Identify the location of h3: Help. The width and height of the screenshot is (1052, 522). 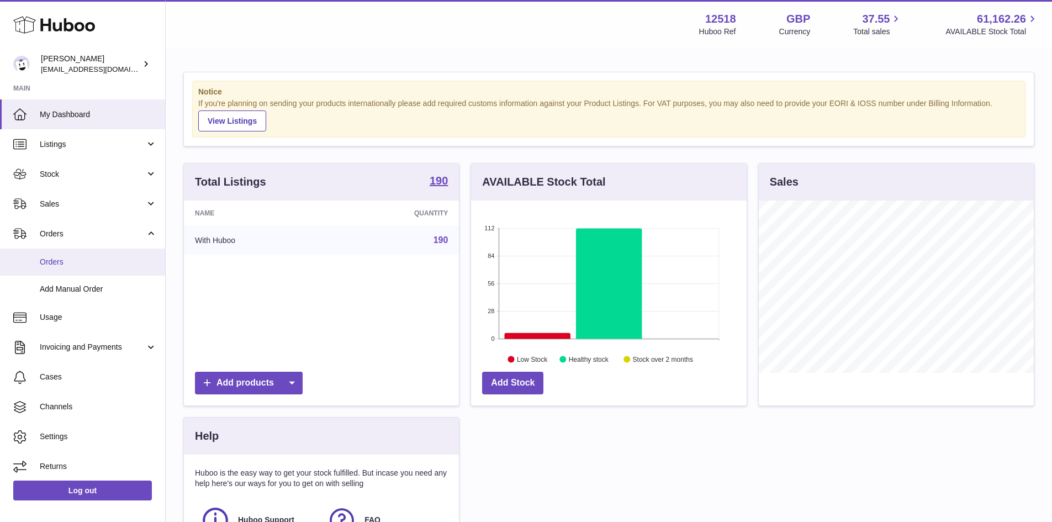
(206, 436).